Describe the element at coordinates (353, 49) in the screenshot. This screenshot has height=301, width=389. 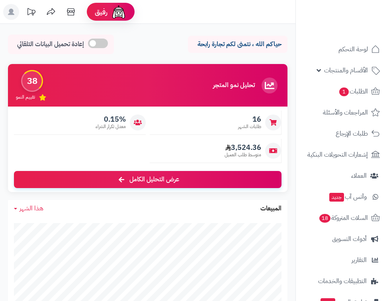
I see `span: لوحة التحكم` at that location.